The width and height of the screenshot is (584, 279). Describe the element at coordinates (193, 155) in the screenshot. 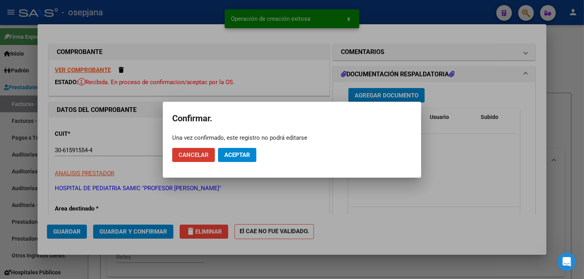

I see `span: Cancelar` at that location.